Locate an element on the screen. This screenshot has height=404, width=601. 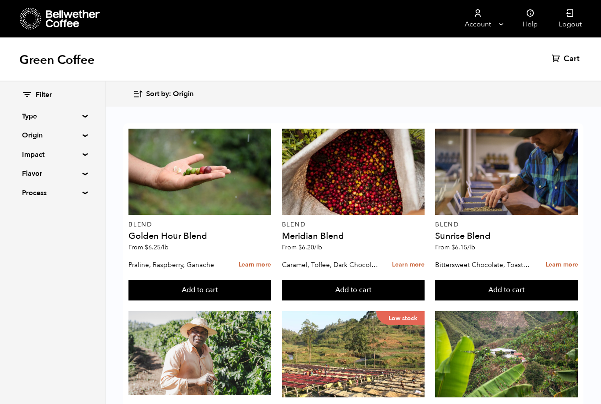
summary: Type is located at coordinates (52, 116).